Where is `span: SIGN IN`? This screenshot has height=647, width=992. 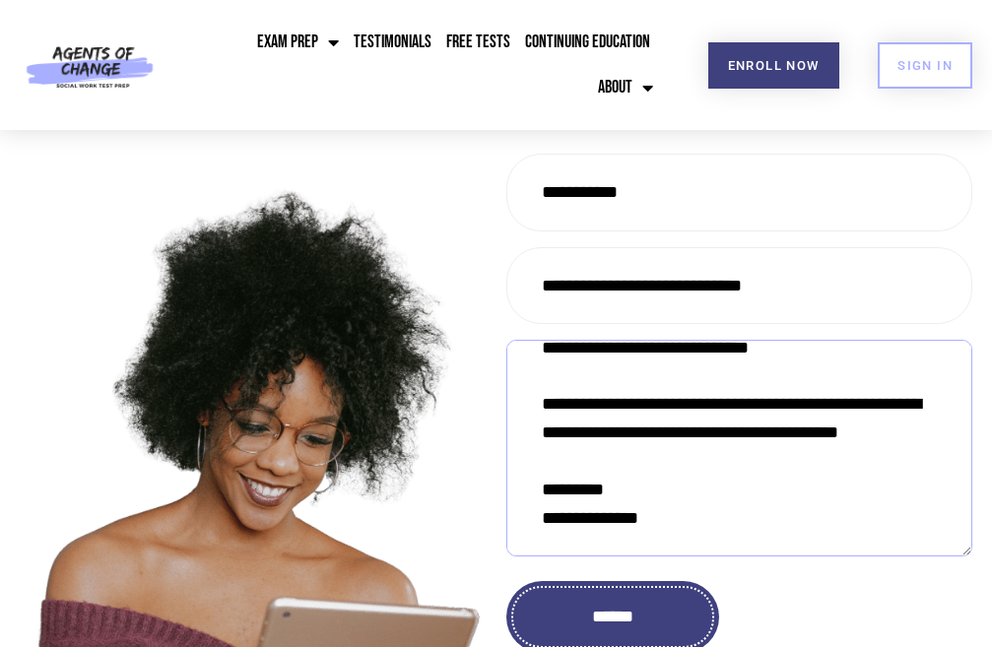 span: SIGN IN is located at coordinates (925, 65).